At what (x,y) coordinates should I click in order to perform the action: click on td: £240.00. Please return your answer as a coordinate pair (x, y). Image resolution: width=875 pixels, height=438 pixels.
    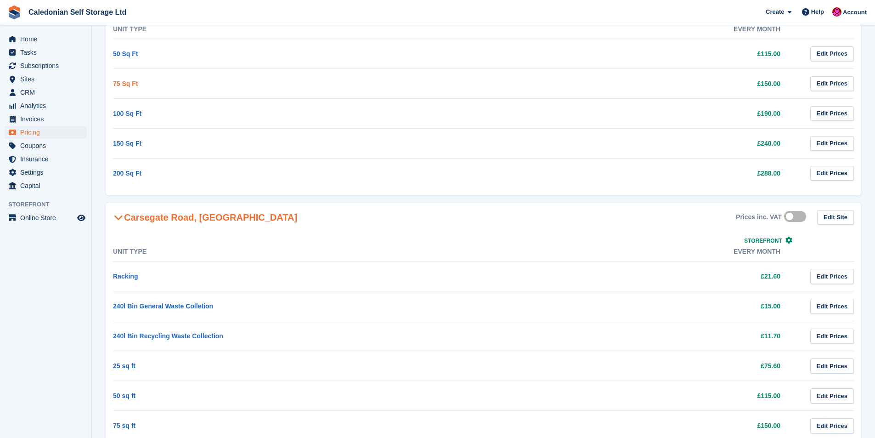
    Looking at the image, I should click on (627, 143).